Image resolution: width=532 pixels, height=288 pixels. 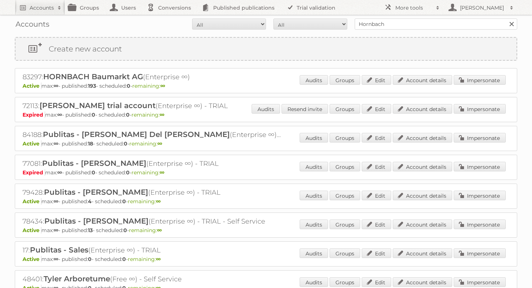 What do you see at coordinates (152, 77) in the screenshot?
I see `h2: 83297: (Enterprise ∞)` at bounding box center [152, 77].